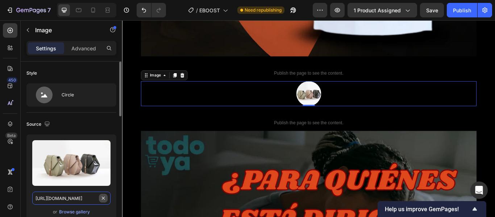 The height and width of the screenshot is (217, 495). What do you see at coordinates (151, 10) in the screenshot?
I see `div: Undo/Redo` at bounding box center [151, 10].